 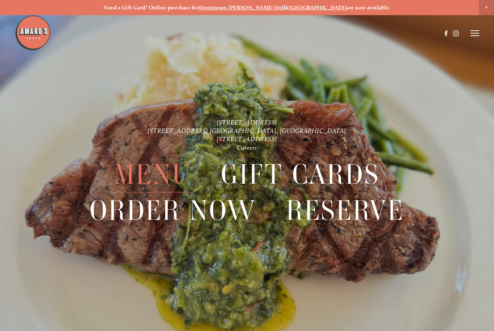 I want to click on strong: are now available., so click(x=368, y=8).